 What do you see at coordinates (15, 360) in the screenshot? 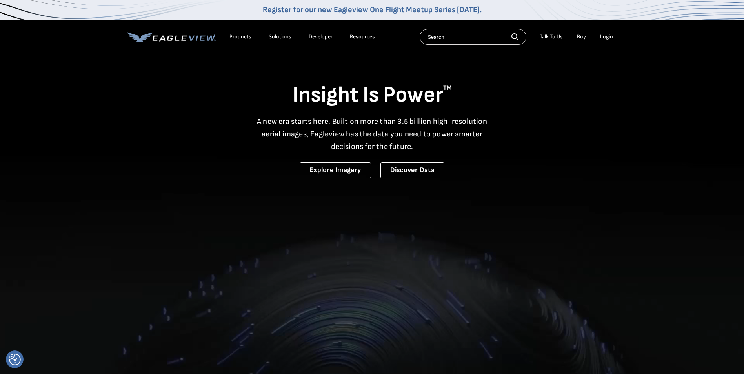
I see `img: Revisit consent button` at bounding box center [15, 360].